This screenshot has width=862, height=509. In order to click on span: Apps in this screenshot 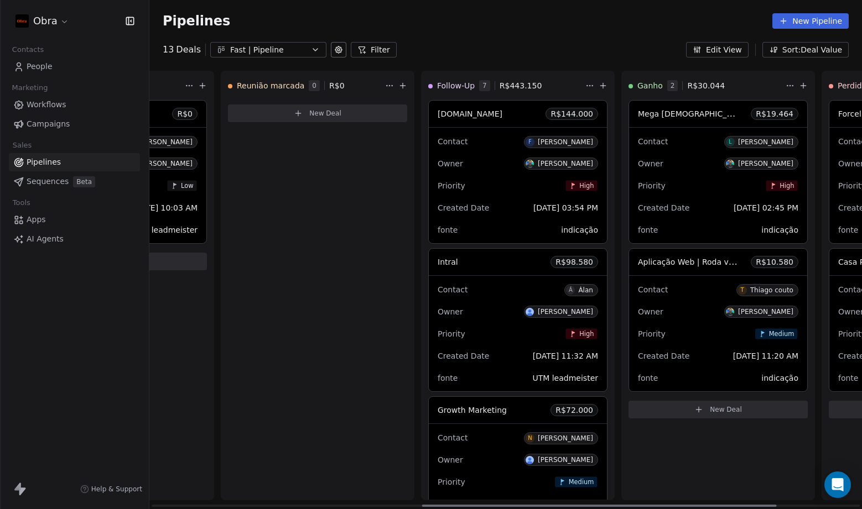, I will do `click(36, 220)`.